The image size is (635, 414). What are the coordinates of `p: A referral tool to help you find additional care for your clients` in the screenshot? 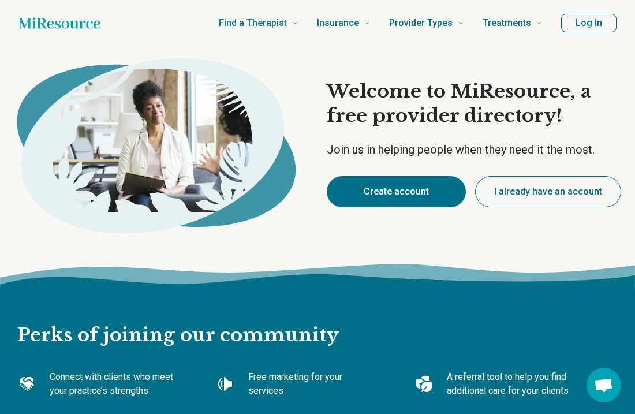 It's located at (512, 384).